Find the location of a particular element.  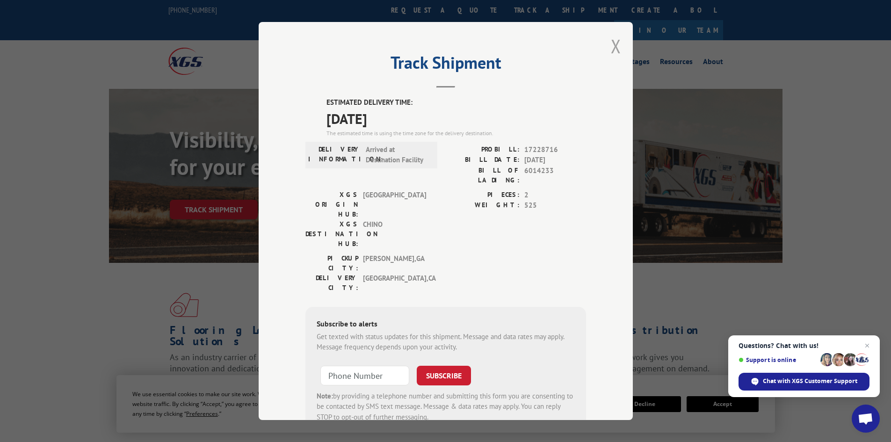

span: Close chat is located at coordinates (867, 346).